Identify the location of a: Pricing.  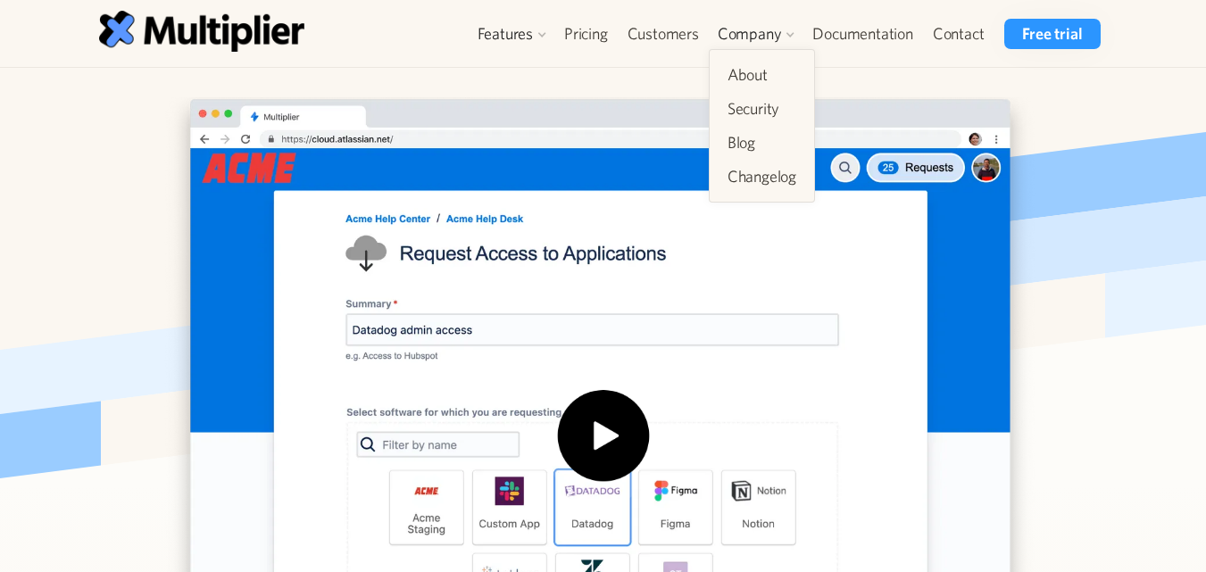
(586, 34).